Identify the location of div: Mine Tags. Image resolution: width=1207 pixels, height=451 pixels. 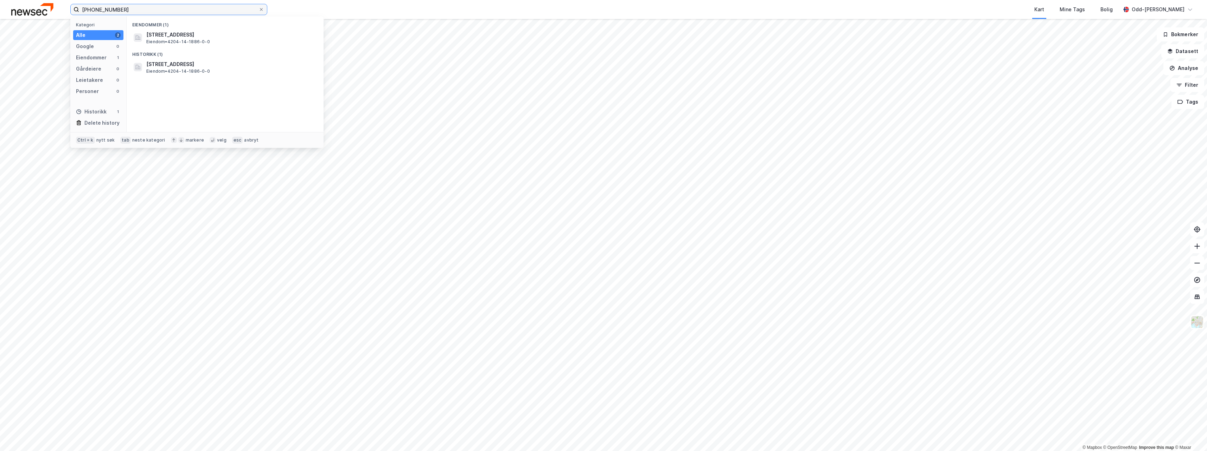
(1072, 9).